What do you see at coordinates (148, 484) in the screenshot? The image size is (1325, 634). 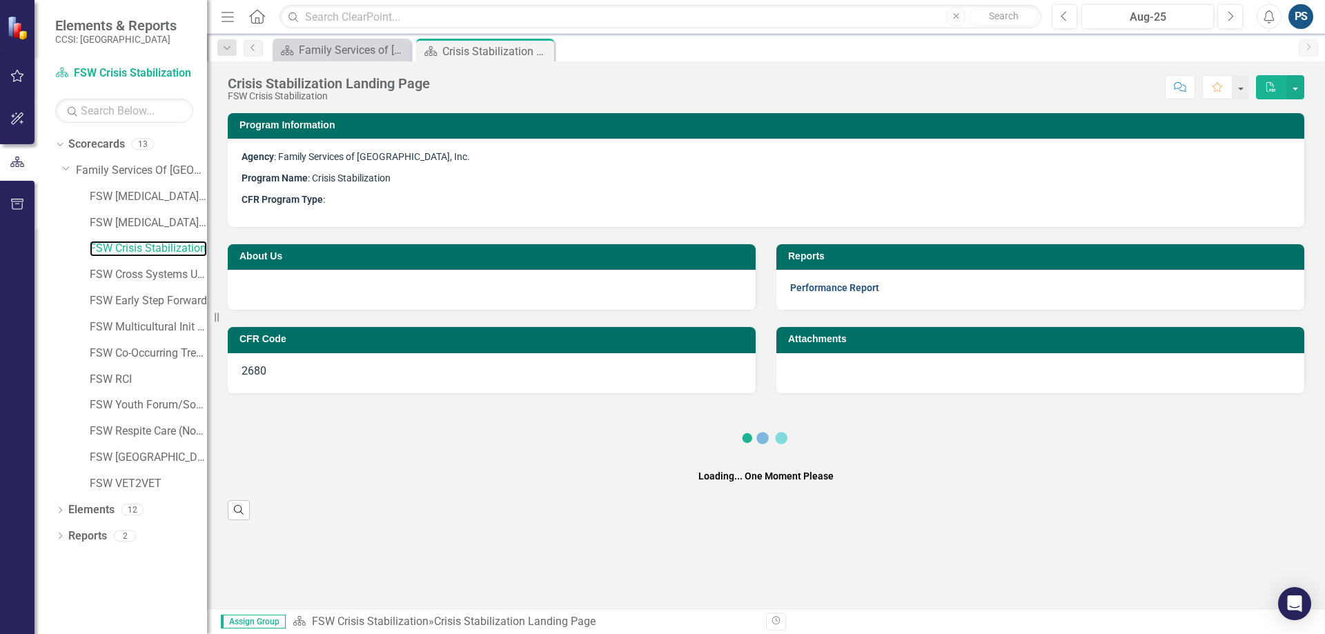 I see `a: FSW VET2VET` at bounding box center [148, 484].